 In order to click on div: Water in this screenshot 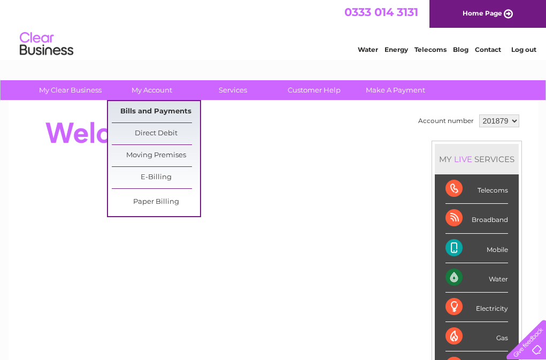, I will do `click(477, 278)`.